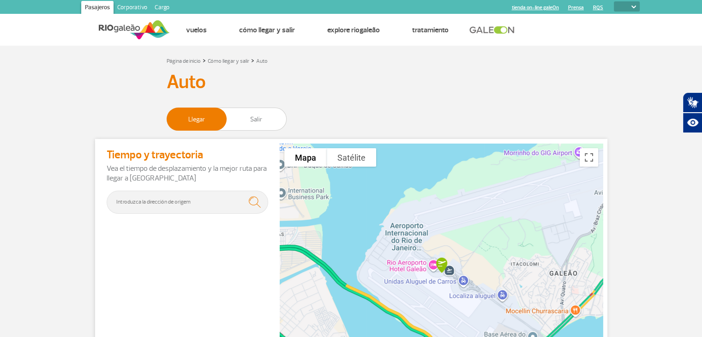  I want to click on h4: Tiempo y trayectoria, so click(187, 155).